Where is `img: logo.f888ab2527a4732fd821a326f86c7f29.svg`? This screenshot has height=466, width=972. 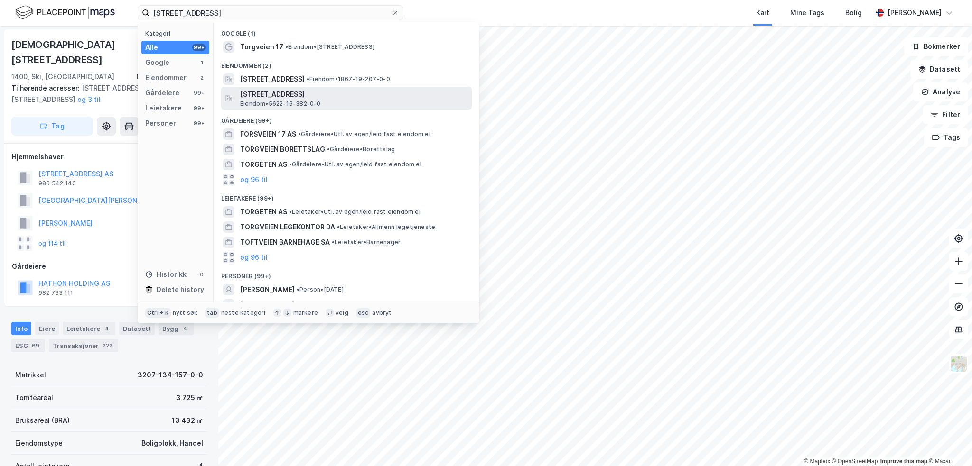
img: logo.f888ab2527a4732fd821a326f86c7f29.svg is located at coordinates (65, 12).